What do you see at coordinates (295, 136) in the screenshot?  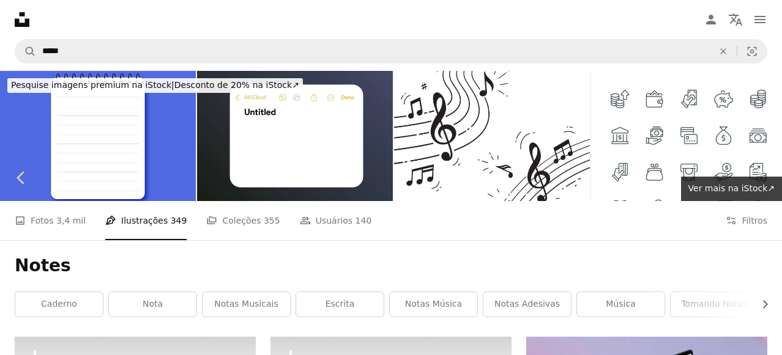 I see `img: Modelo de interface do usuário de cartões de notas com cartões de lembrete empilhados. Aplicativo...` at bounding box center [295, 136].